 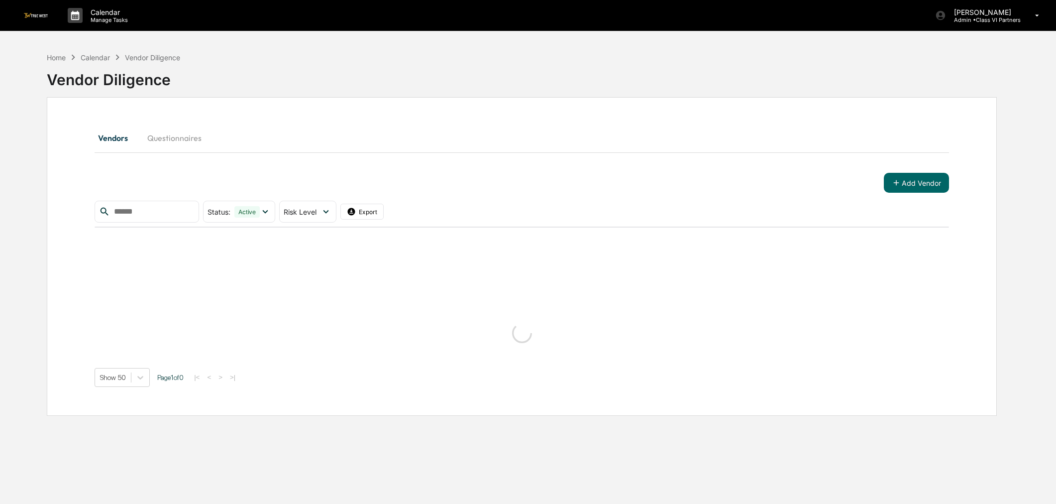 I want to click on button: Export, so click(x=362, y=212).